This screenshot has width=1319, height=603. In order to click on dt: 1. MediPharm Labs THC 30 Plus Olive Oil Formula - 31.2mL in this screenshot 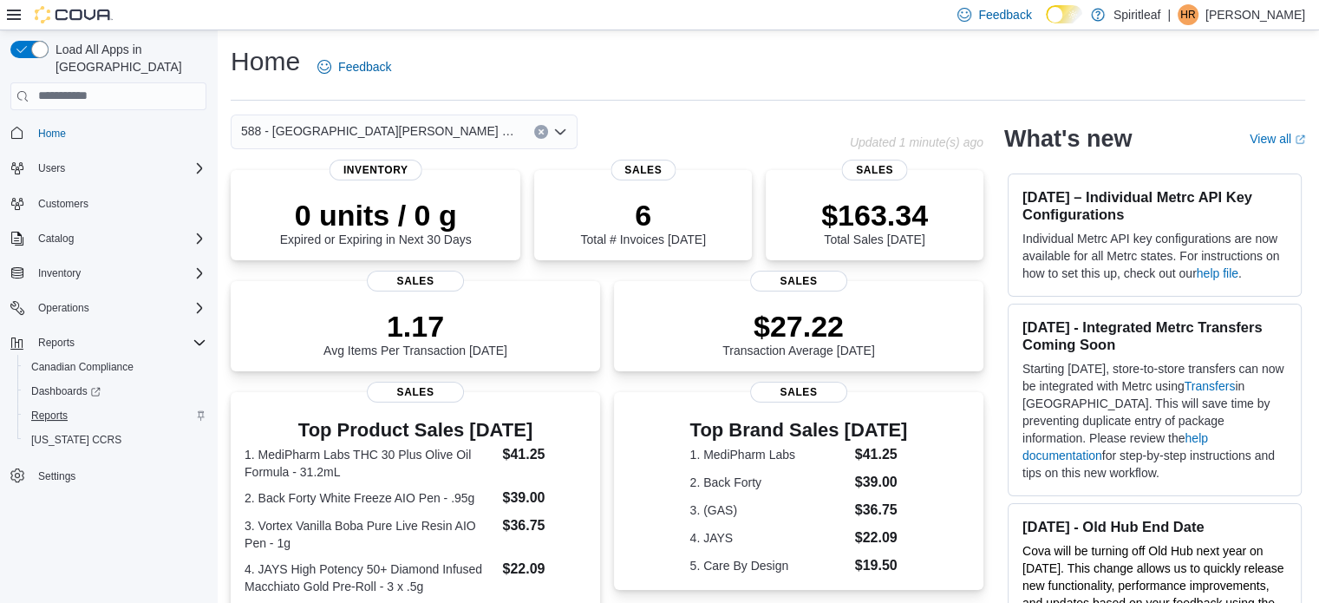, I will do `click(370, 463)`.